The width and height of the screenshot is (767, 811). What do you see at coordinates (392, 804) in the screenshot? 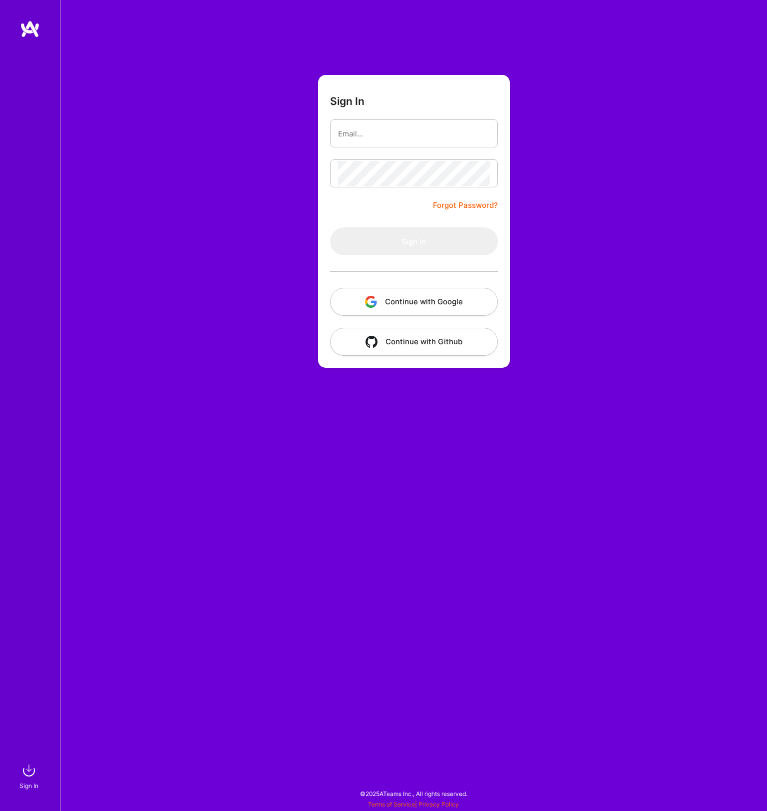
I see `a: Terms of Service` at bounding box center [392, 804].